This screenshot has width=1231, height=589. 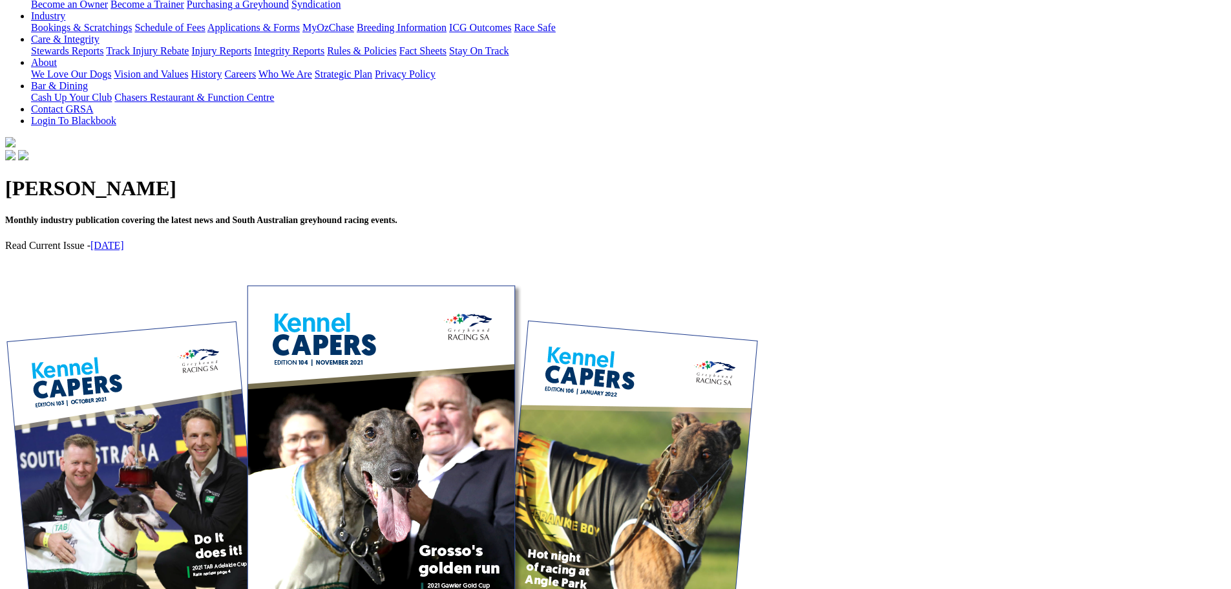 What do you see at coordinates (221, 50) in the screenshot?
I see `a: Injury Reports` at bounding box center [221, 50].